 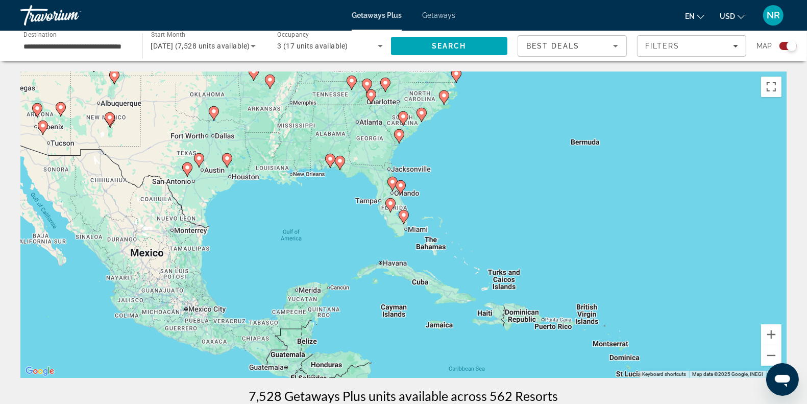 What do you see at coordinates (728, 16) in the screenshot?
I see `span: USD` at bounding box center [728, 16].